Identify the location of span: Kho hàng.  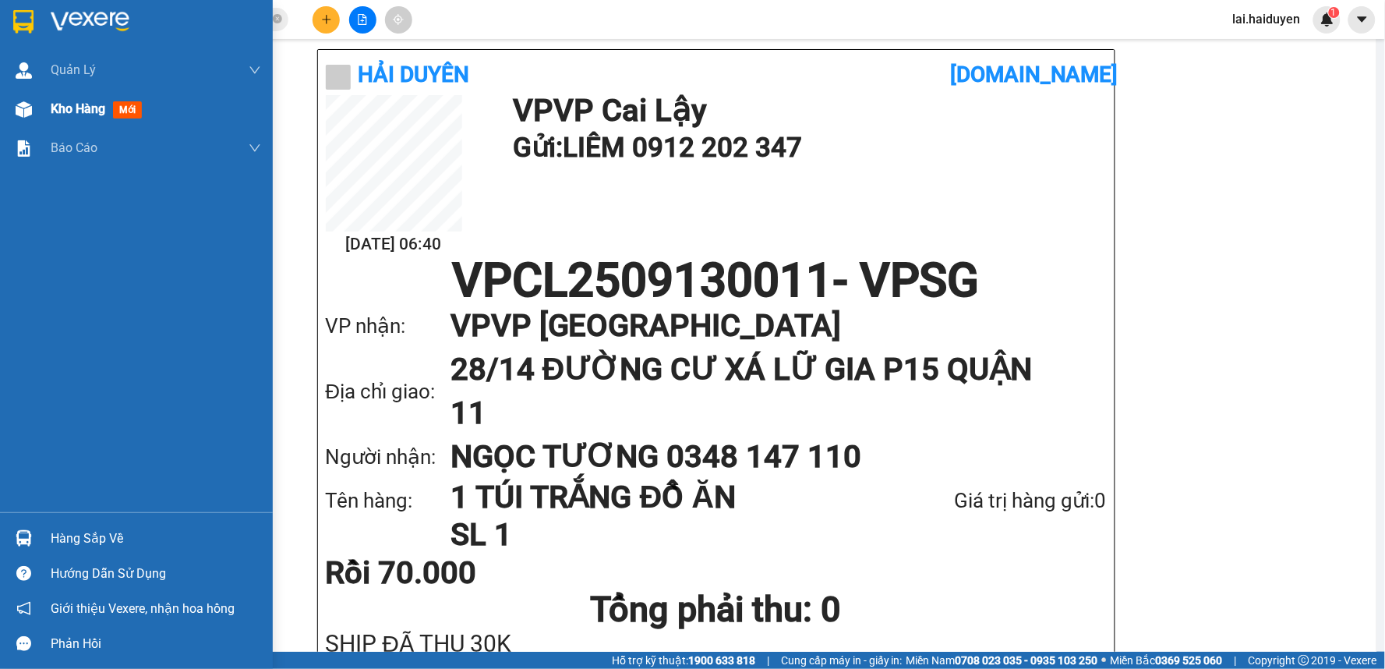
(78, 108).